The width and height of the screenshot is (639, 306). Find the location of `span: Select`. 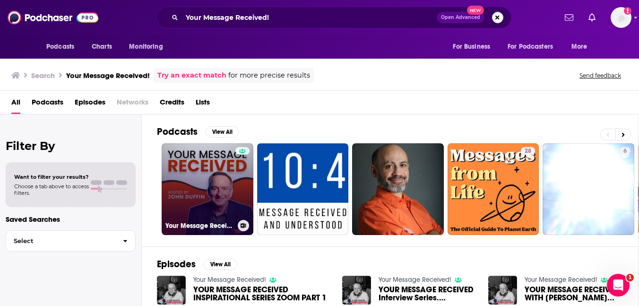

span: Select is located at coordinates (61, 241).